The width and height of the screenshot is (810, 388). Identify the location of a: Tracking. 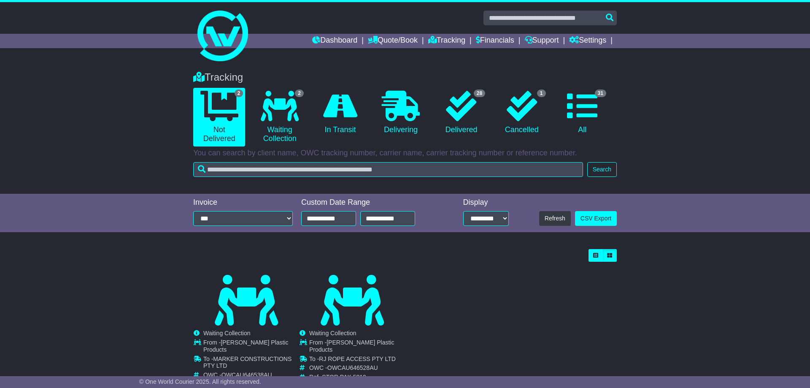
(447, 41).